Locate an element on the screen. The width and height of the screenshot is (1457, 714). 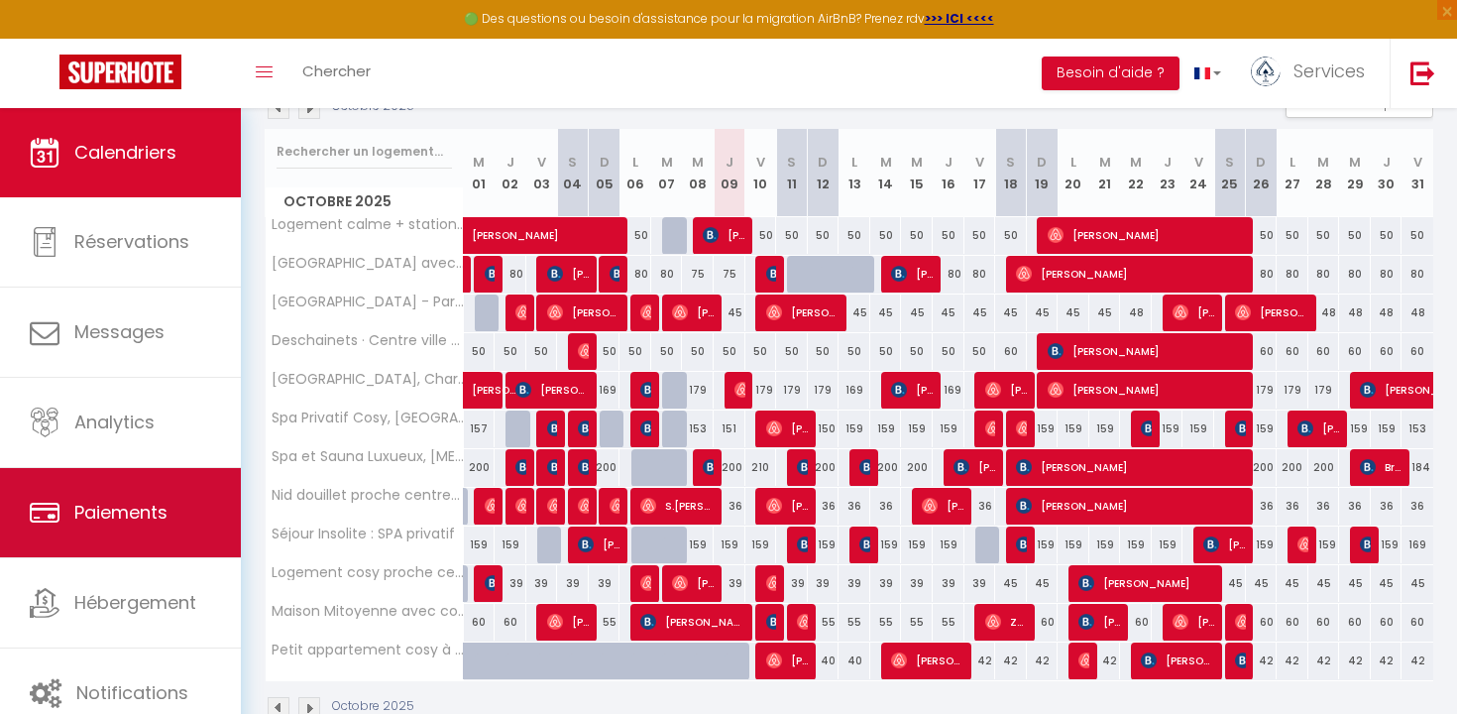
th: 19 is located at coordinates (1043, 173).